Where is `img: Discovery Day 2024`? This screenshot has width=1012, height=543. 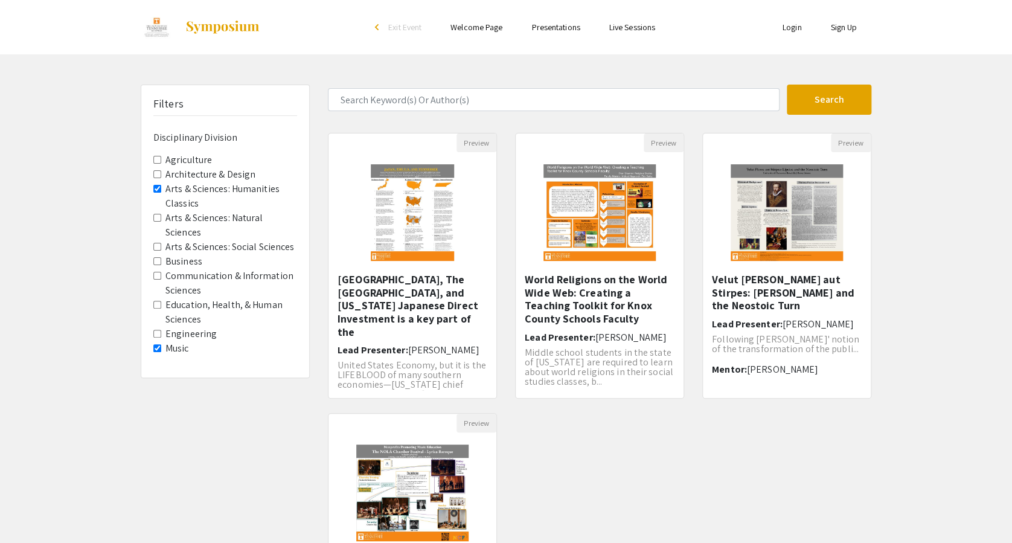 img: Discovery Day 2024 is located at coordinates (156, 27).